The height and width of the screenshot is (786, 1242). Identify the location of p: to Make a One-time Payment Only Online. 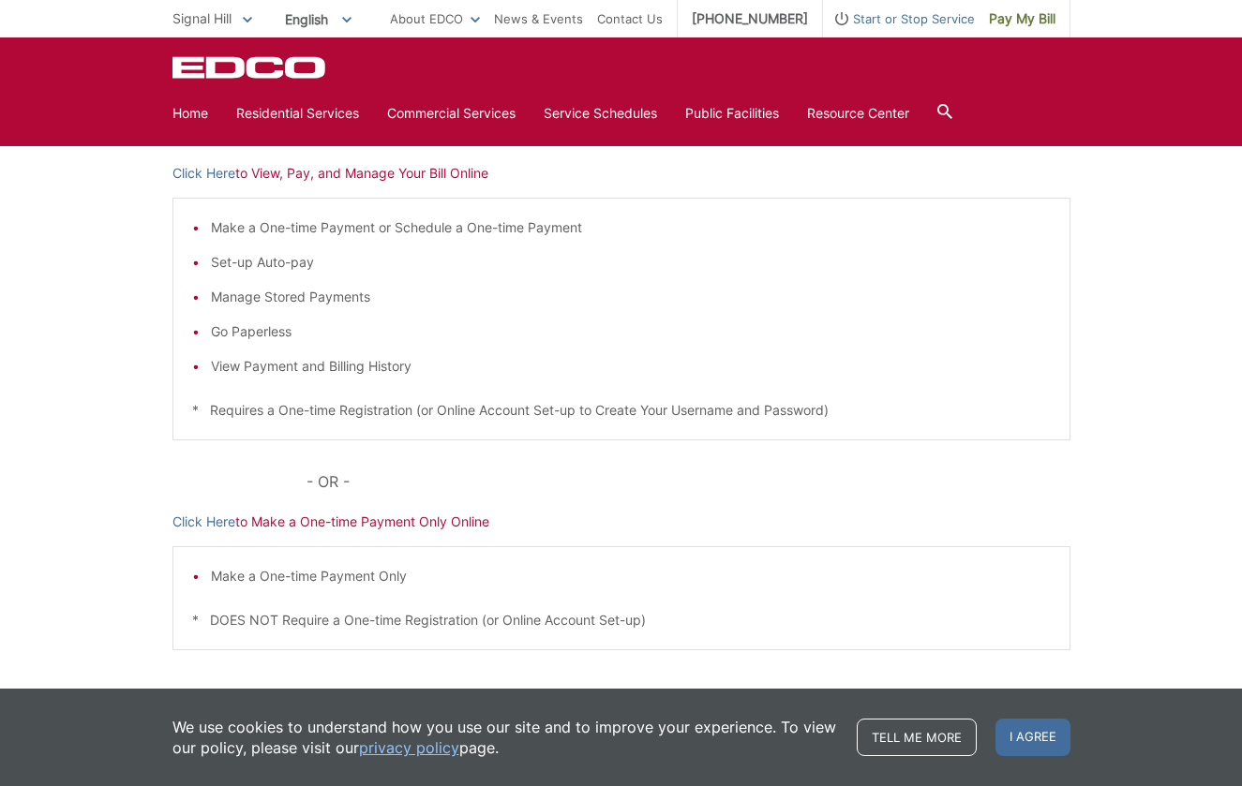
(621, 522).